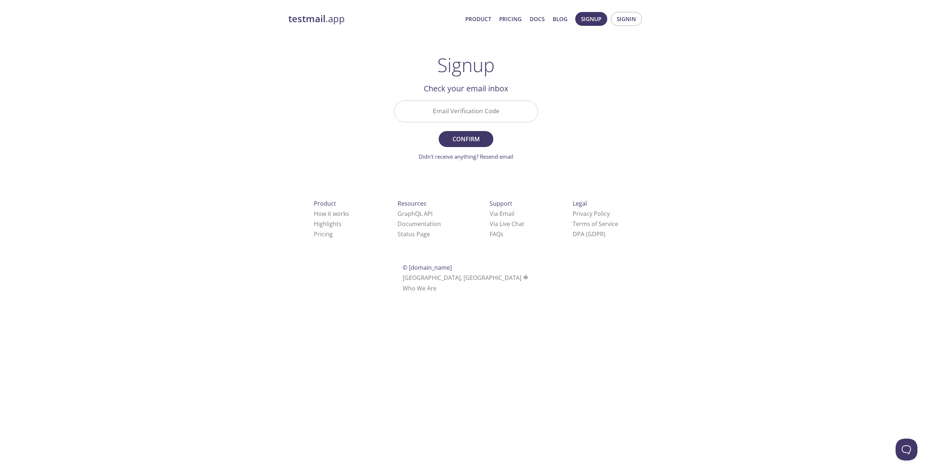 The width and height of the screenshot is (932, 475). I want to click on span: Product, so click(325, 203).